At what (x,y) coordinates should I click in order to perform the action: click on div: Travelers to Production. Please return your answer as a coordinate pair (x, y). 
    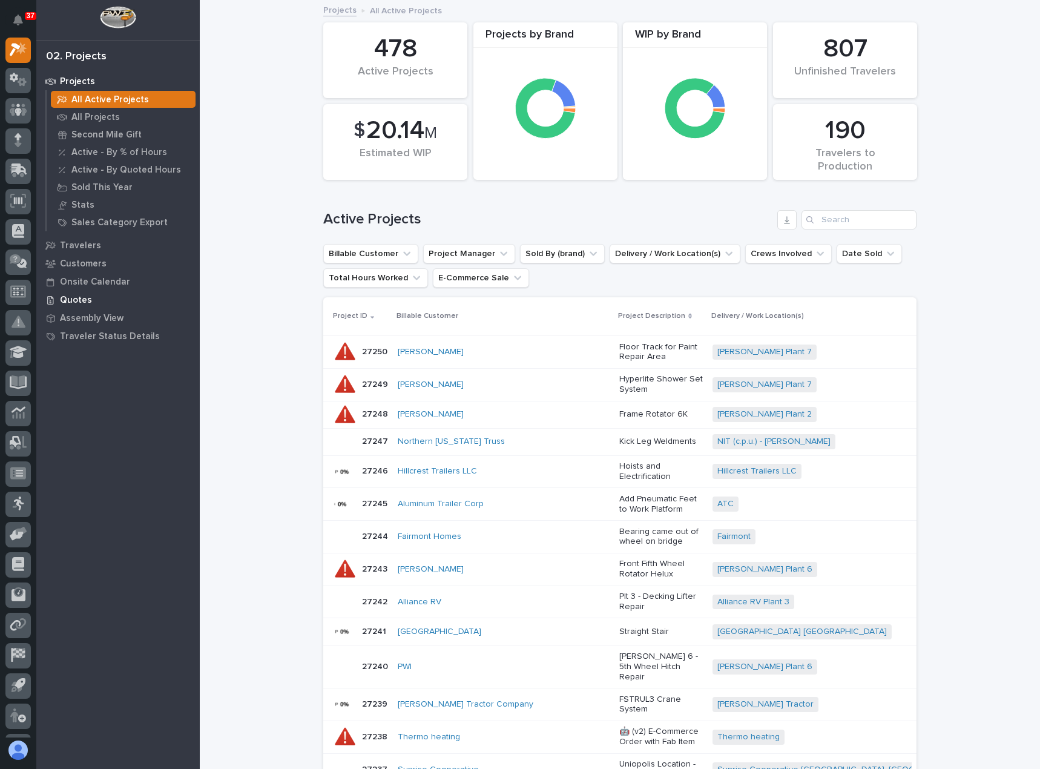
    Looking at the image, I should click on (845, 160).